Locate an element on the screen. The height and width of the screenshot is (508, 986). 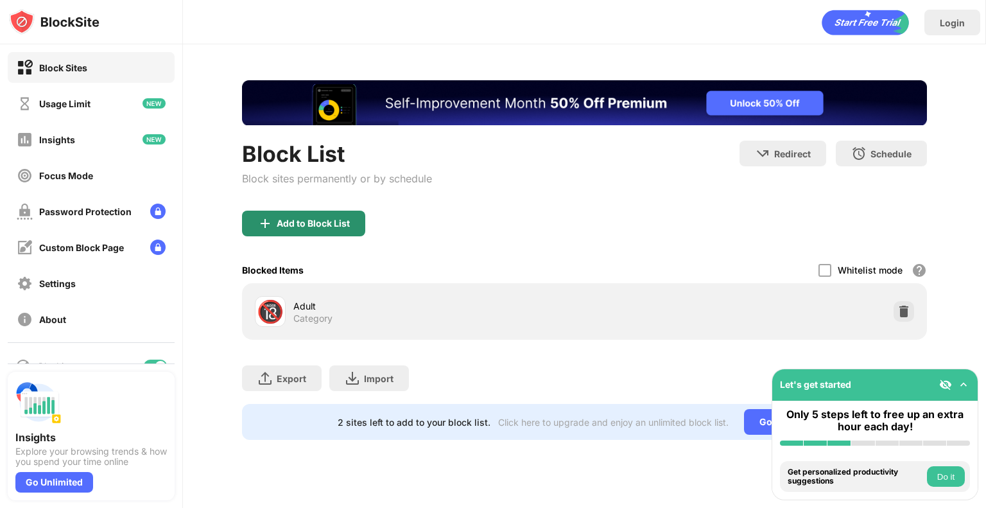
img: focus-off.svg is located at coordinates (24, 175).